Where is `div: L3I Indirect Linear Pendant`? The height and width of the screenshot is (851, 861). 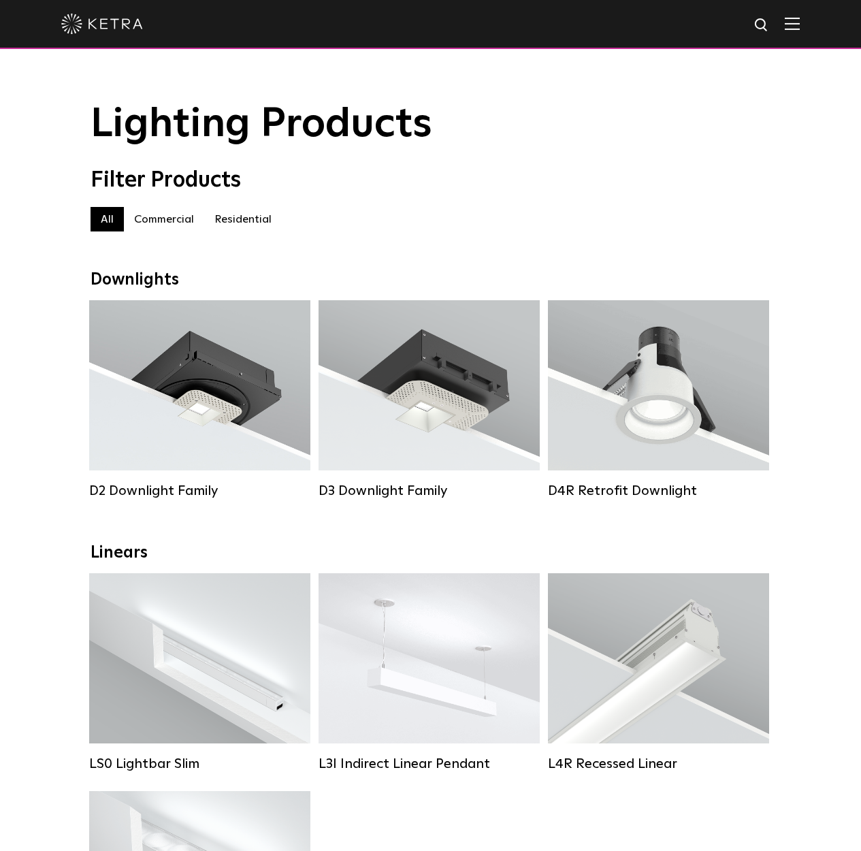
div: L3I Indirect Linear Pendant is located at coordinates (429, 764).